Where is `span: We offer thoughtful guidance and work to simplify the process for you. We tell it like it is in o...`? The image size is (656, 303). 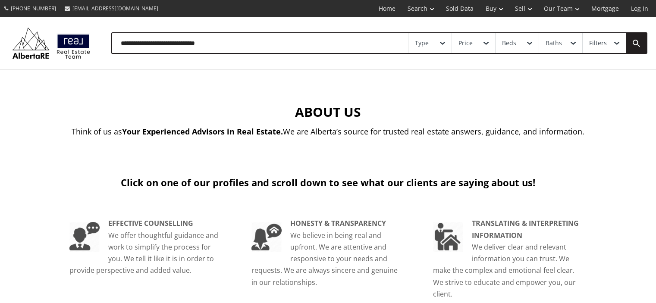 span: We offer thoughtful guidance and work to simplify the process for you. We tell it like it is in o... is located at coordinates (144, 253).